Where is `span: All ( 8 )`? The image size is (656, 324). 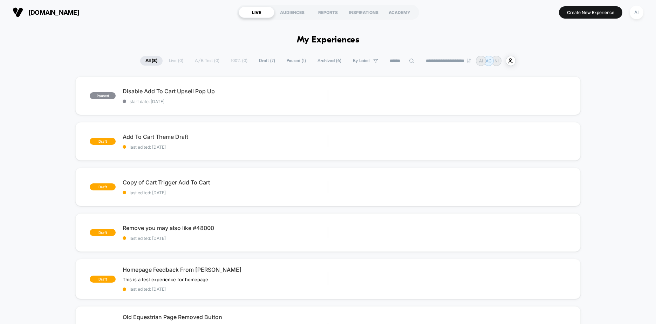
span: All ( 8 ) is located at coordinates (151, 61).